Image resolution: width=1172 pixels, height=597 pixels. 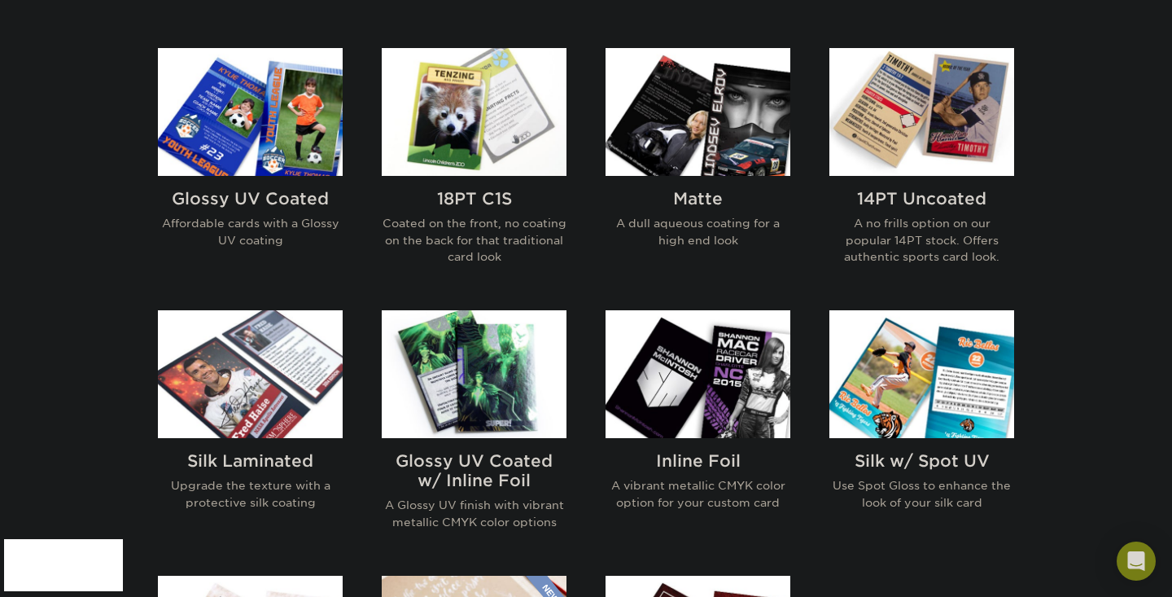 What do you see at coordinates (922, 112) in the screenshot?
I see `img: 14PT Uncoated Trading Cards` at bounding box center [922, 112].